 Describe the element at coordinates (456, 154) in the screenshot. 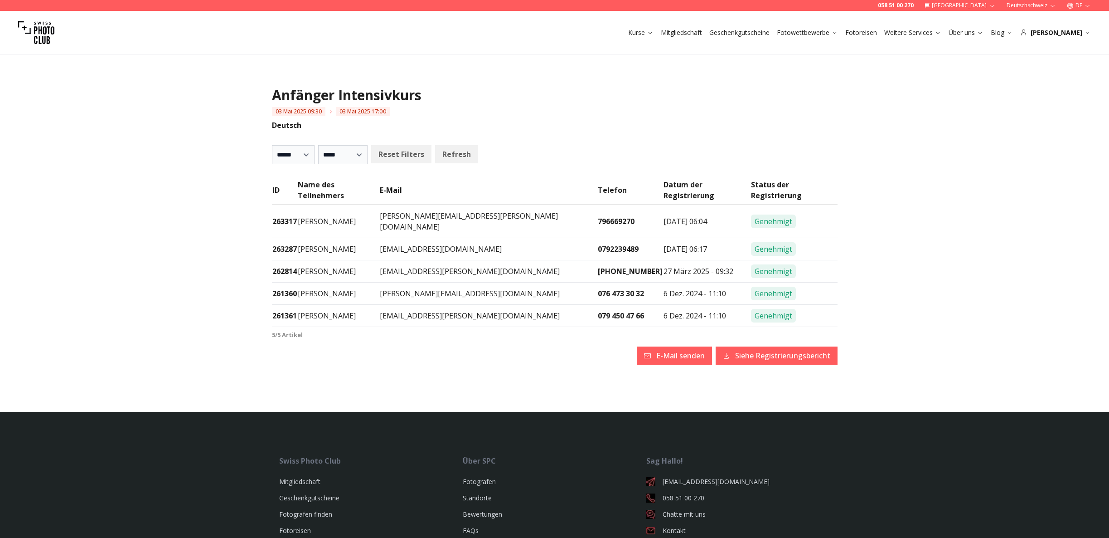

I see `button: Refresh` at that location.